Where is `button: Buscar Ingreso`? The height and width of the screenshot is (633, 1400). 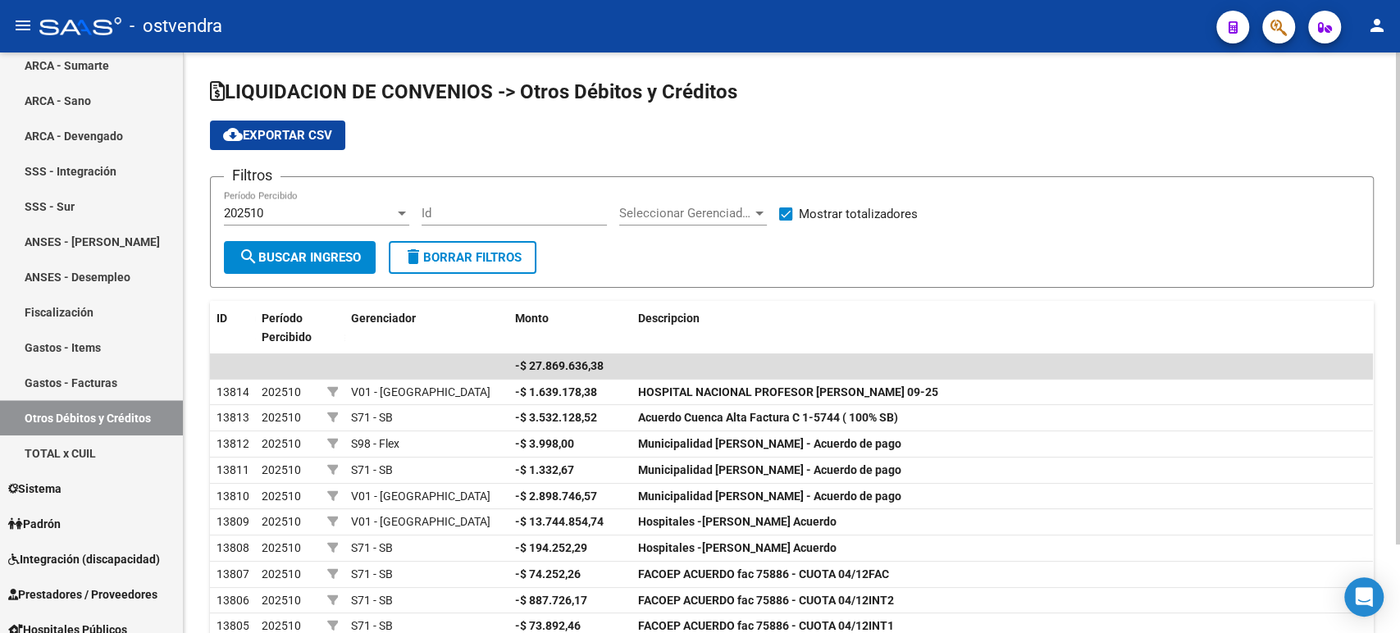 button: Buscar Ingreso is located at coordinates (299, 258).